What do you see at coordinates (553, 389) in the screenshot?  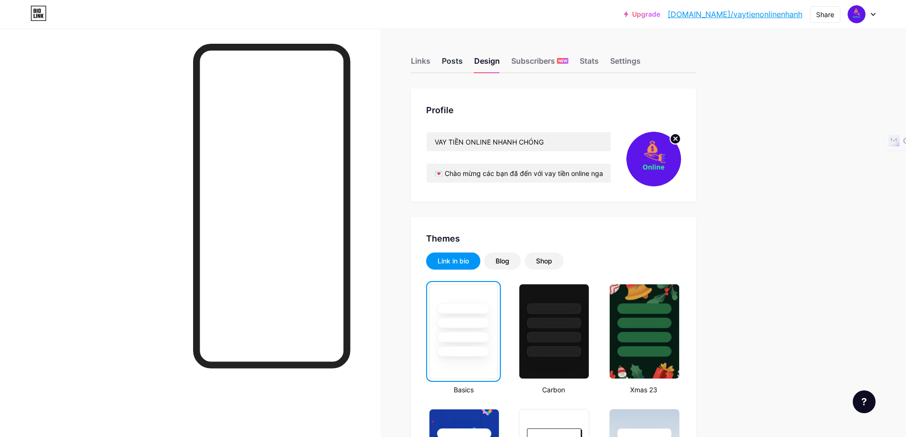 I see `div: Carbon` at bounding box center [553, 389].